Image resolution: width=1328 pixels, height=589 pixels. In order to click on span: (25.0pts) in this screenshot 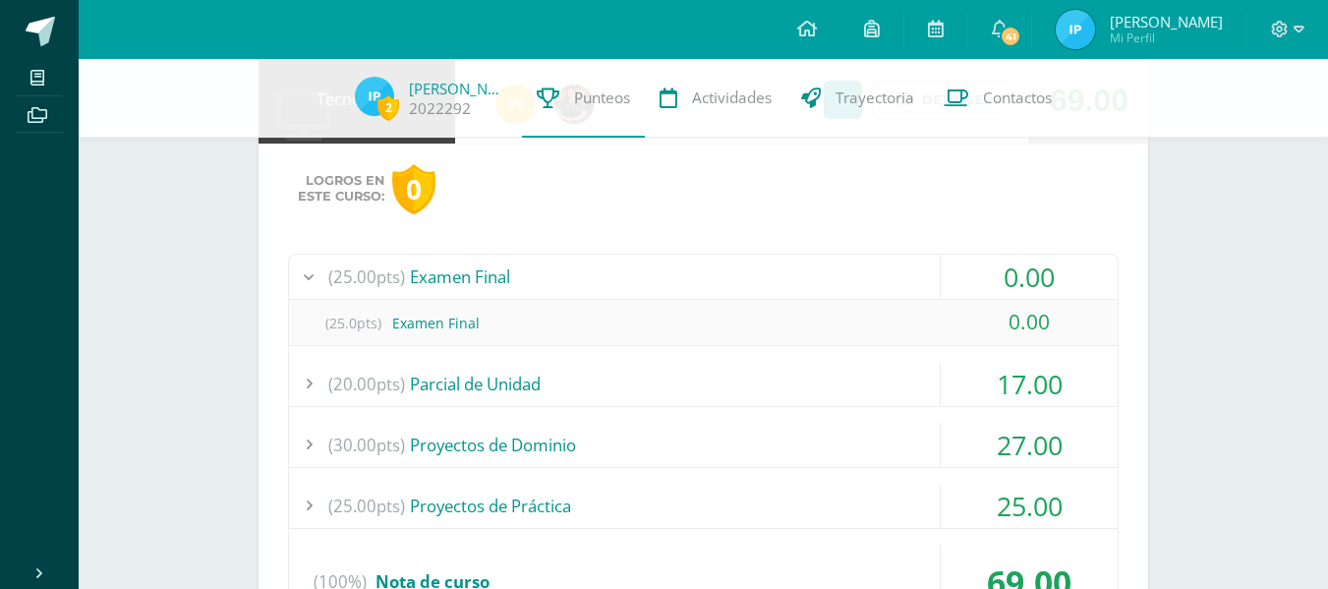, I will do `click(353, 322)`.